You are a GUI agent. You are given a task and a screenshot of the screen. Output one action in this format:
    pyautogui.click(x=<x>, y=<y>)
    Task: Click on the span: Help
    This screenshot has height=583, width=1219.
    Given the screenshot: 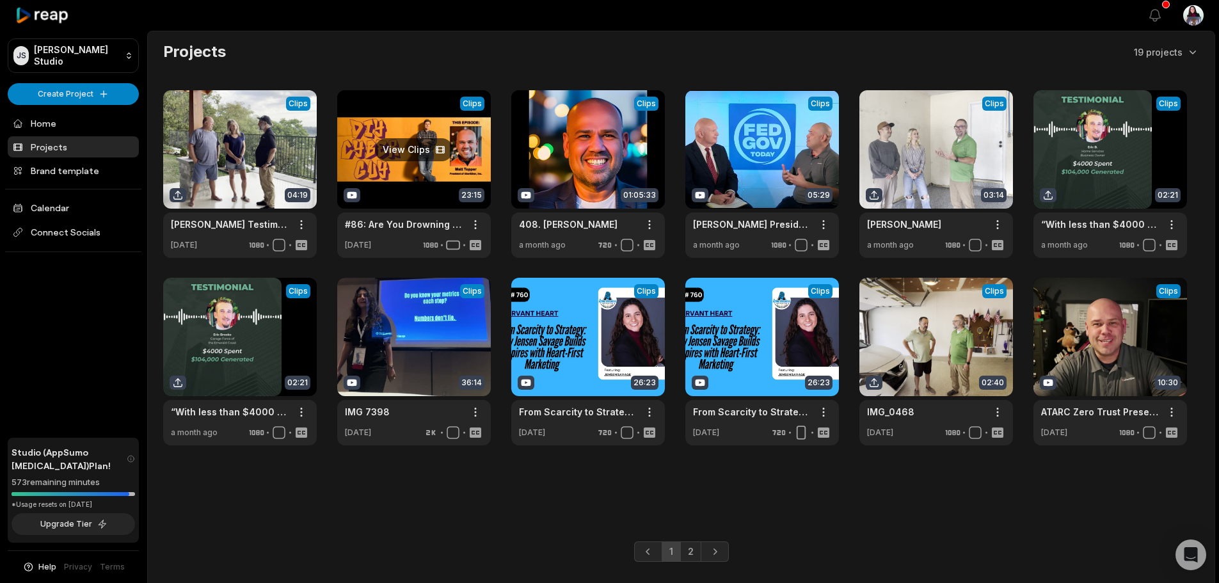 What is the action you would take?
    pyautogui.click(x=47, y=567)
    